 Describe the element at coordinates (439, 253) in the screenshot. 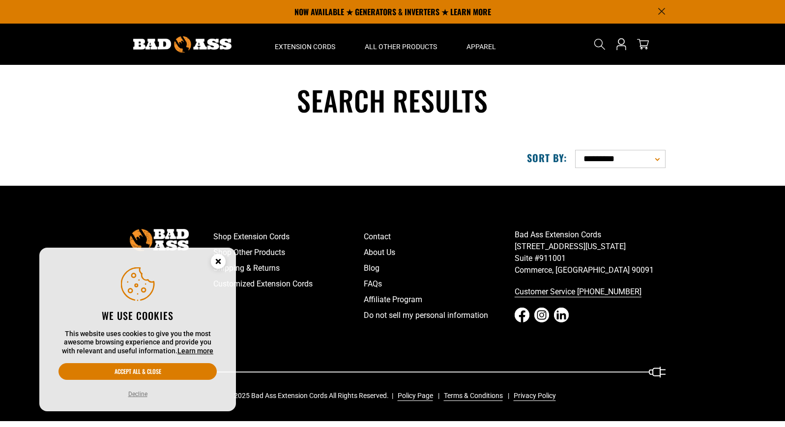

I see `a: About Us` at that location.